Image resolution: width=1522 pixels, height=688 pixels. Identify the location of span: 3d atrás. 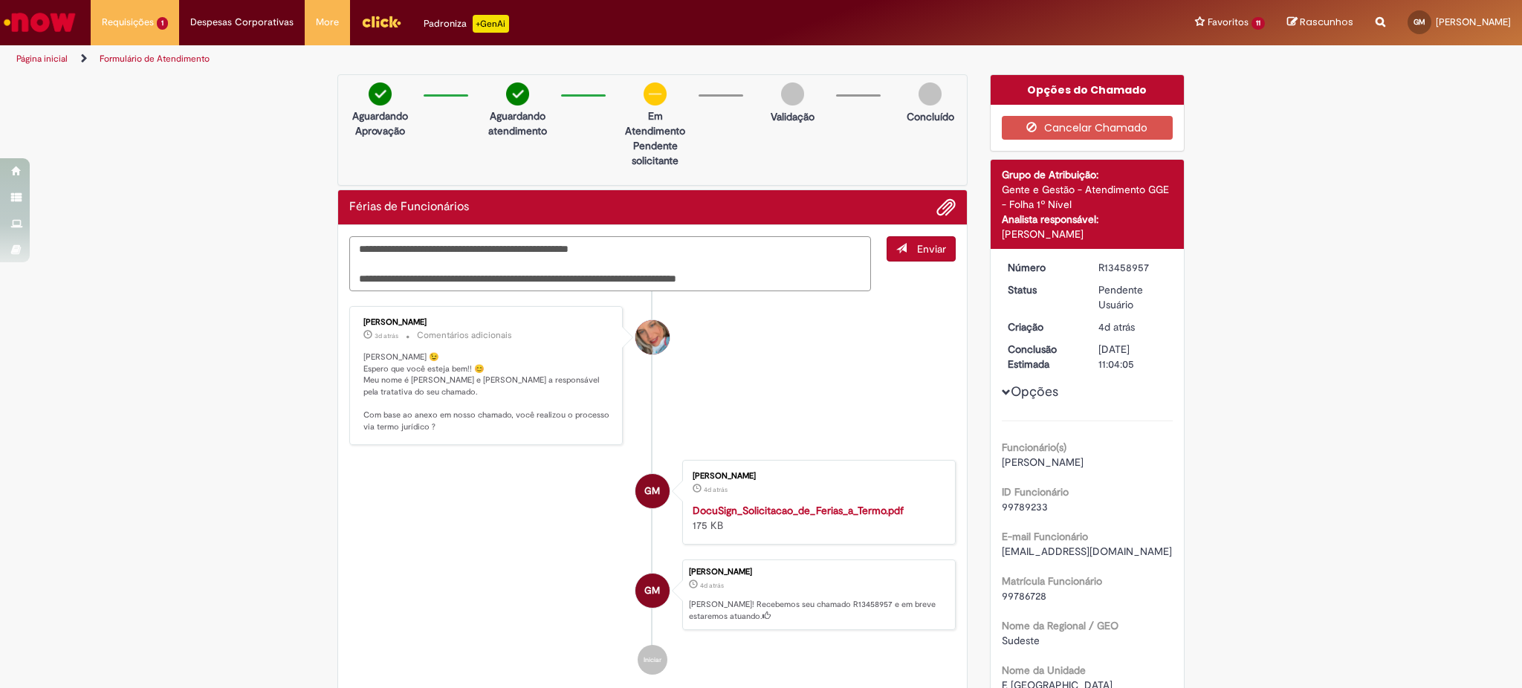
(386, 336).